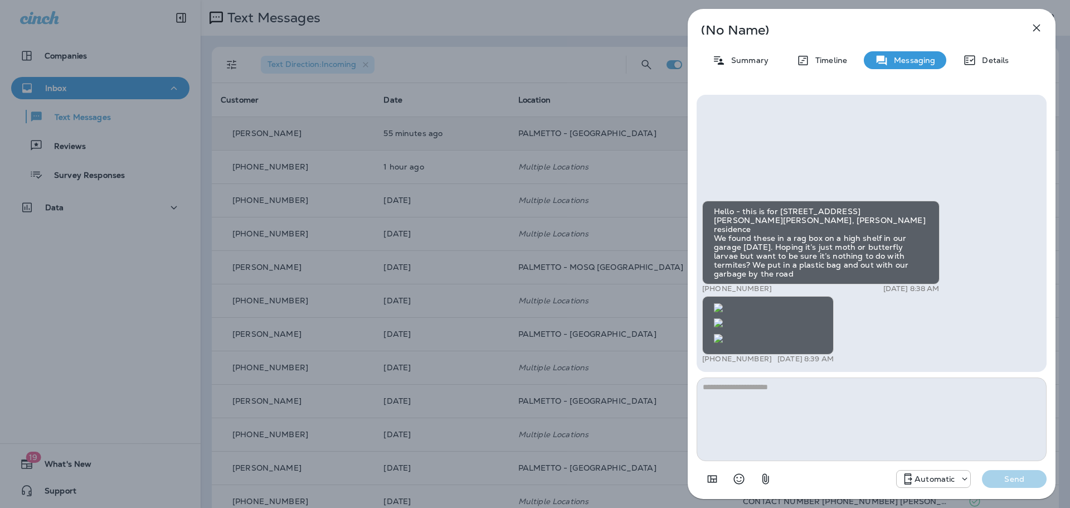 The image size is (1070, 508). I want to click on p: Automatic, so click(935, 479).